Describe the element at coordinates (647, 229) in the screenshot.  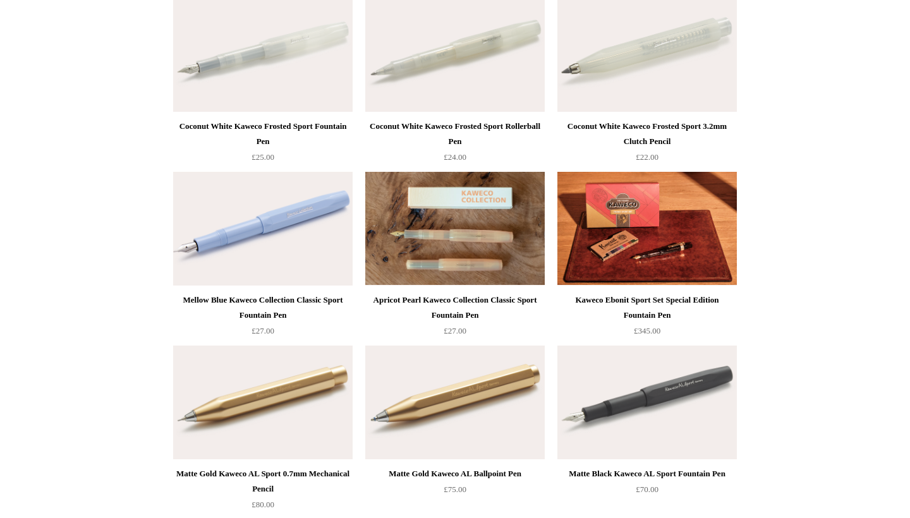
I see `img: Kaweco Ebonit Sport Set Special Edition Fountain Pen` at that location.